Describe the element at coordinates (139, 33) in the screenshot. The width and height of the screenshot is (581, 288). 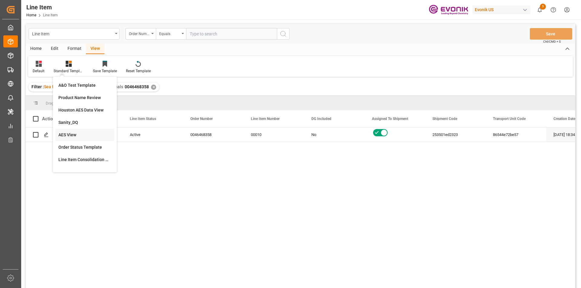
I see `div: Order Number` at that location.